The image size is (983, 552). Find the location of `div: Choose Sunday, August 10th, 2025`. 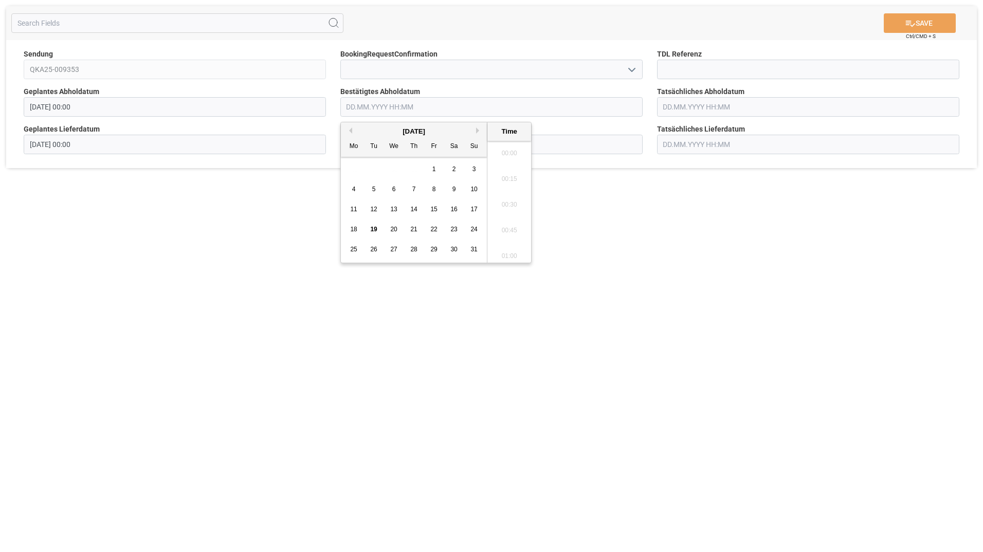

div: Choose Sunday, August 10th, 2025 is located at coordinates (474, 189).